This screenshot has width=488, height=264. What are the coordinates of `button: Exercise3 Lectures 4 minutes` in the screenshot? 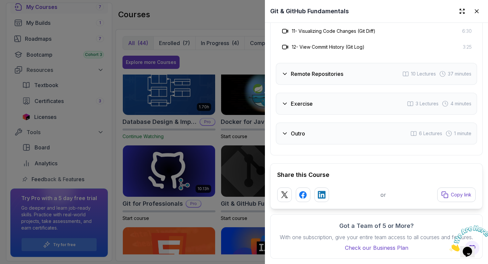 It's located at (376, 104).